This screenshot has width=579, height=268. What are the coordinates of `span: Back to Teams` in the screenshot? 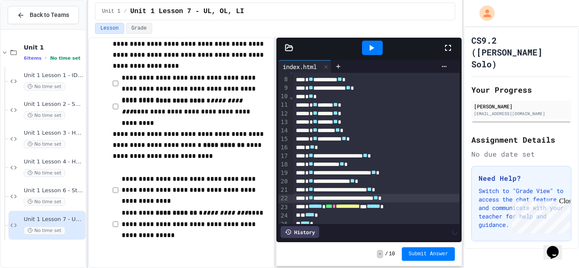 It's located at (49, 15).